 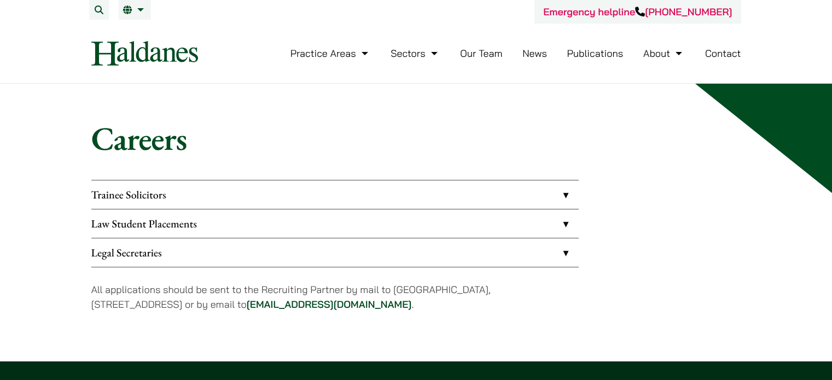 What do you see at coordinates (335, 253) in the screenshot?
I see `a: Legal Secretaries` at bounding box center [335, 253].